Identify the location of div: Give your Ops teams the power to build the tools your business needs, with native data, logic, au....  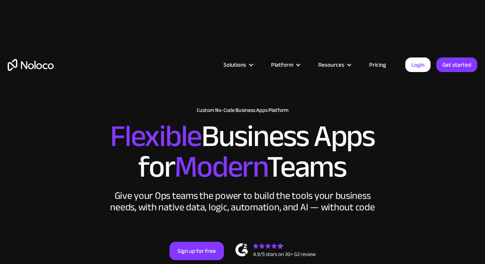
(242, 201).